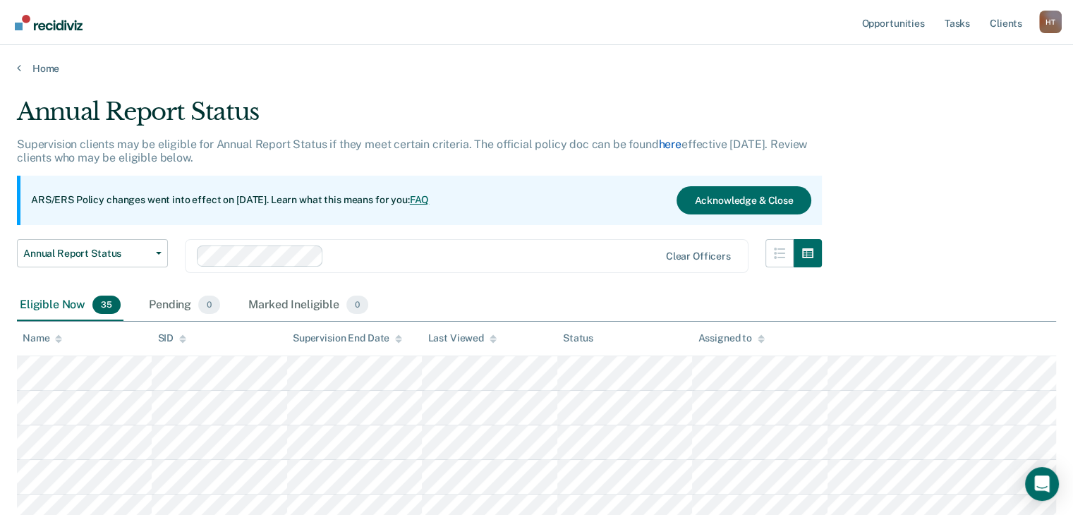 The image size is (1073, 515). I want to click on div: Status, so click(578, 338).